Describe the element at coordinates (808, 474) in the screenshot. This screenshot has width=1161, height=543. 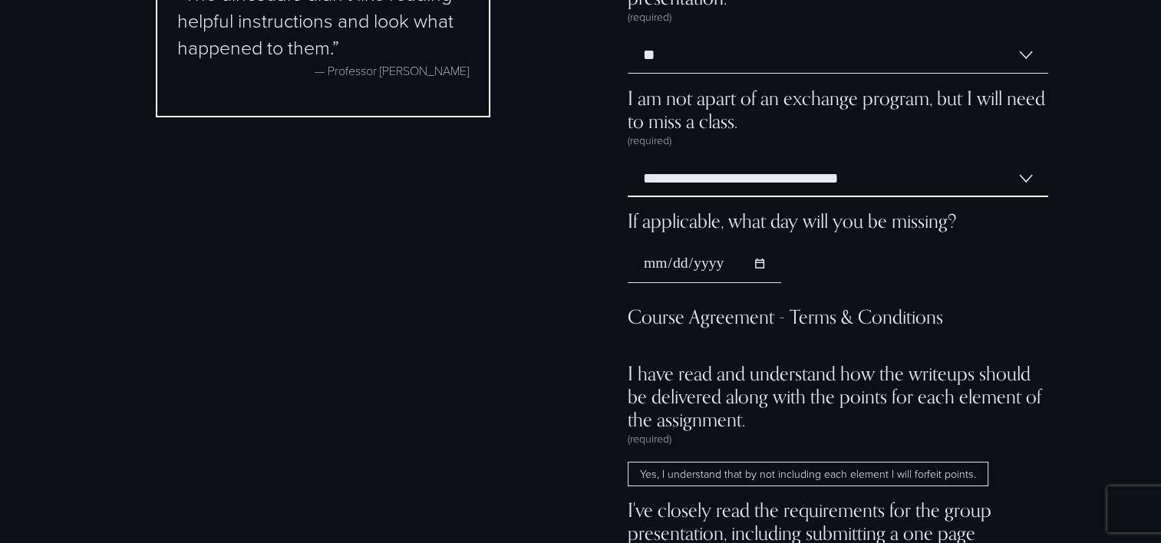
I see `span: Yes, I understand that by not including each element I will forfeit points.` at that location.